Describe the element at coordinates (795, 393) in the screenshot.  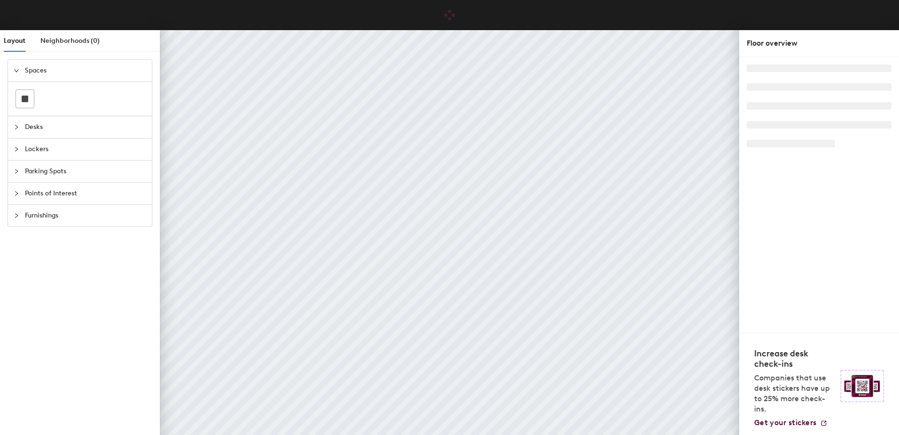
I see `p: Companies that use desk stickers have up to 25% more check-ins.` at that location.